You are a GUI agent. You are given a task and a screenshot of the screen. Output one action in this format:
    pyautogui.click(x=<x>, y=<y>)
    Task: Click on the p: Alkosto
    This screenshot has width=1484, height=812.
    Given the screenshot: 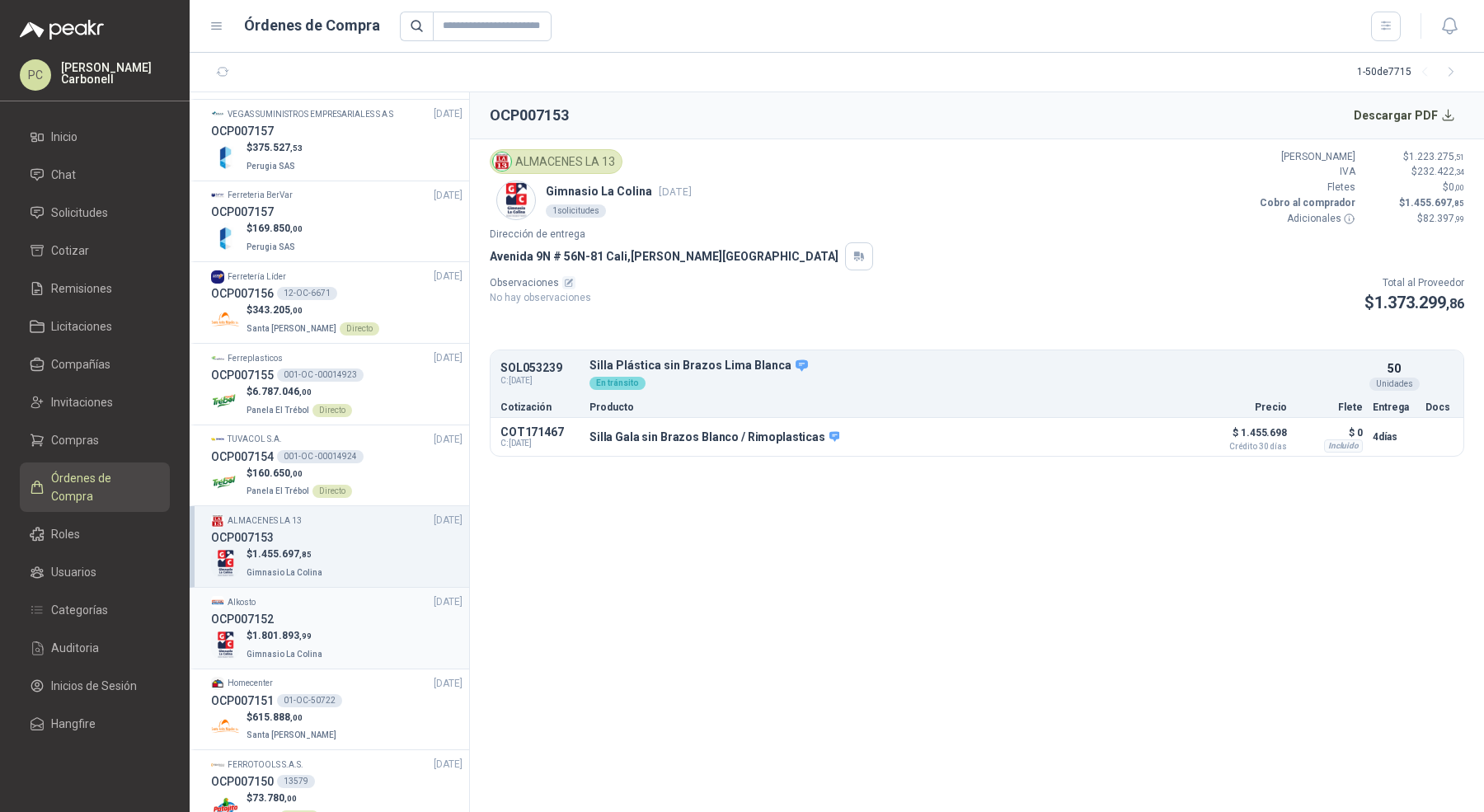 What is the action you would take?
    pyautogui.click(x=241, y=602)
    